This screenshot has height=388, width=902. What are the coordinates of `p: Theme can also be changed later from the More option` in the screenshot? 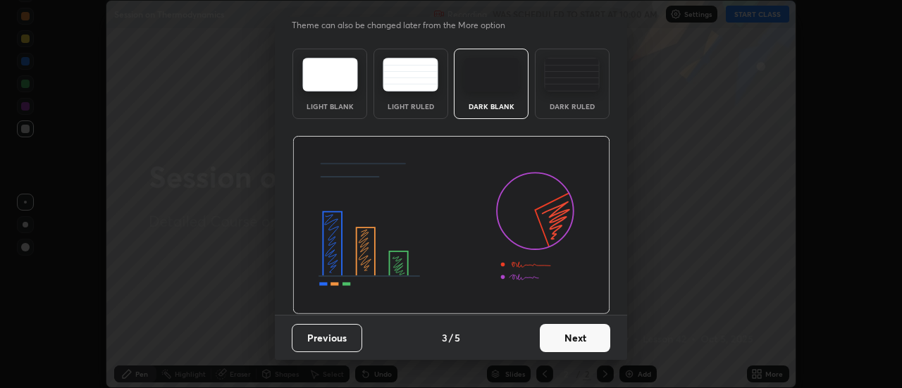 It's located at (406, 25).